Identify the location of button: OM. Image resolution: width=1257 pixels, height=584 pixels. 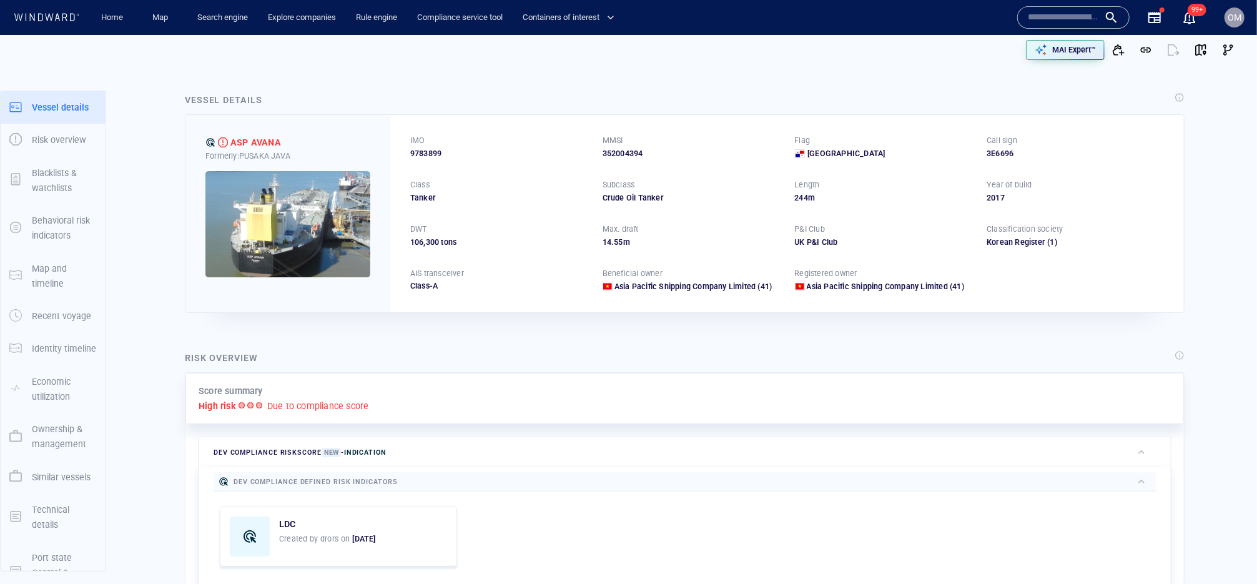
(1234, 17).